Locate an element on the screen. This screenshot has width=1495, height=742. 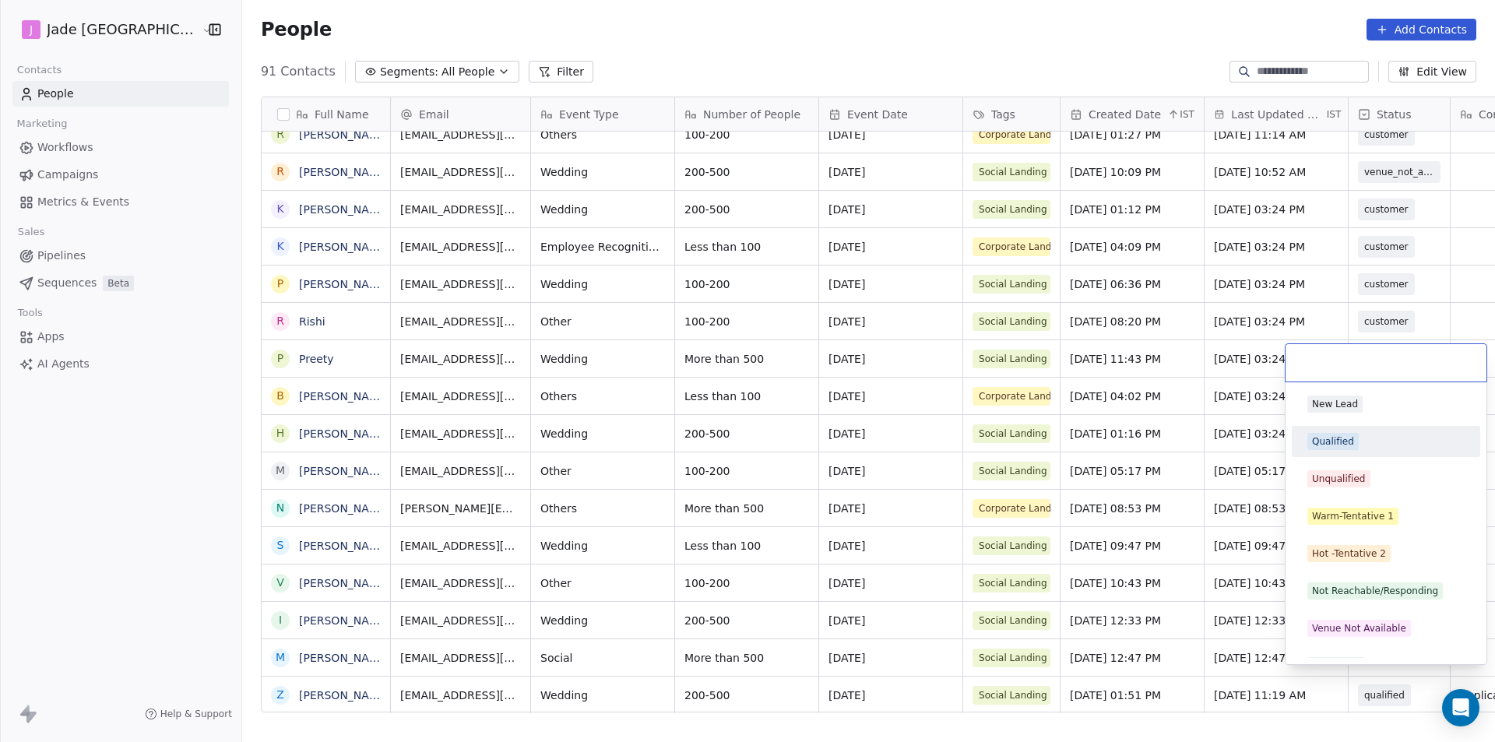
div: Venue Not Available is located at coordinates (1359, 628).